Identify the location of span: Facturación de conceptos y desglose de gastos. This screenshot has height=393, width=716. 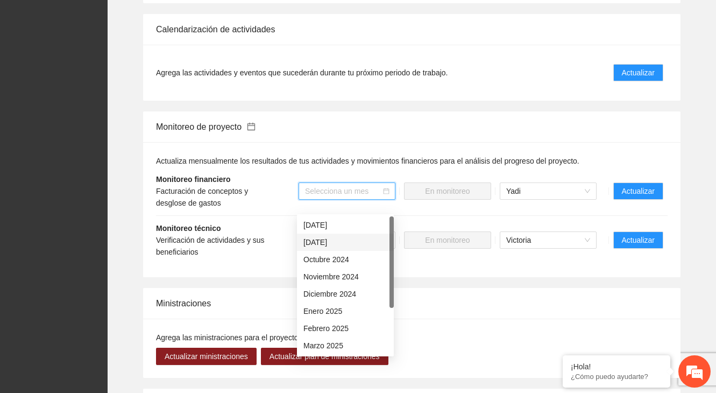
(202, 197).